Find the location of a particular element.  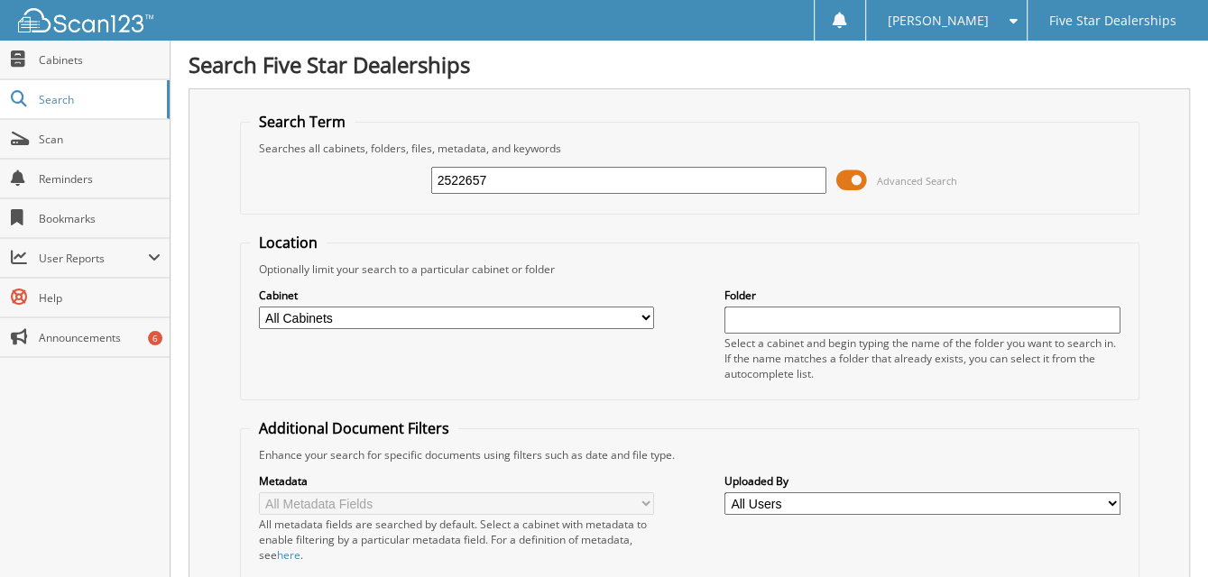

legend: Search Term is located at coordinates (302, 122).